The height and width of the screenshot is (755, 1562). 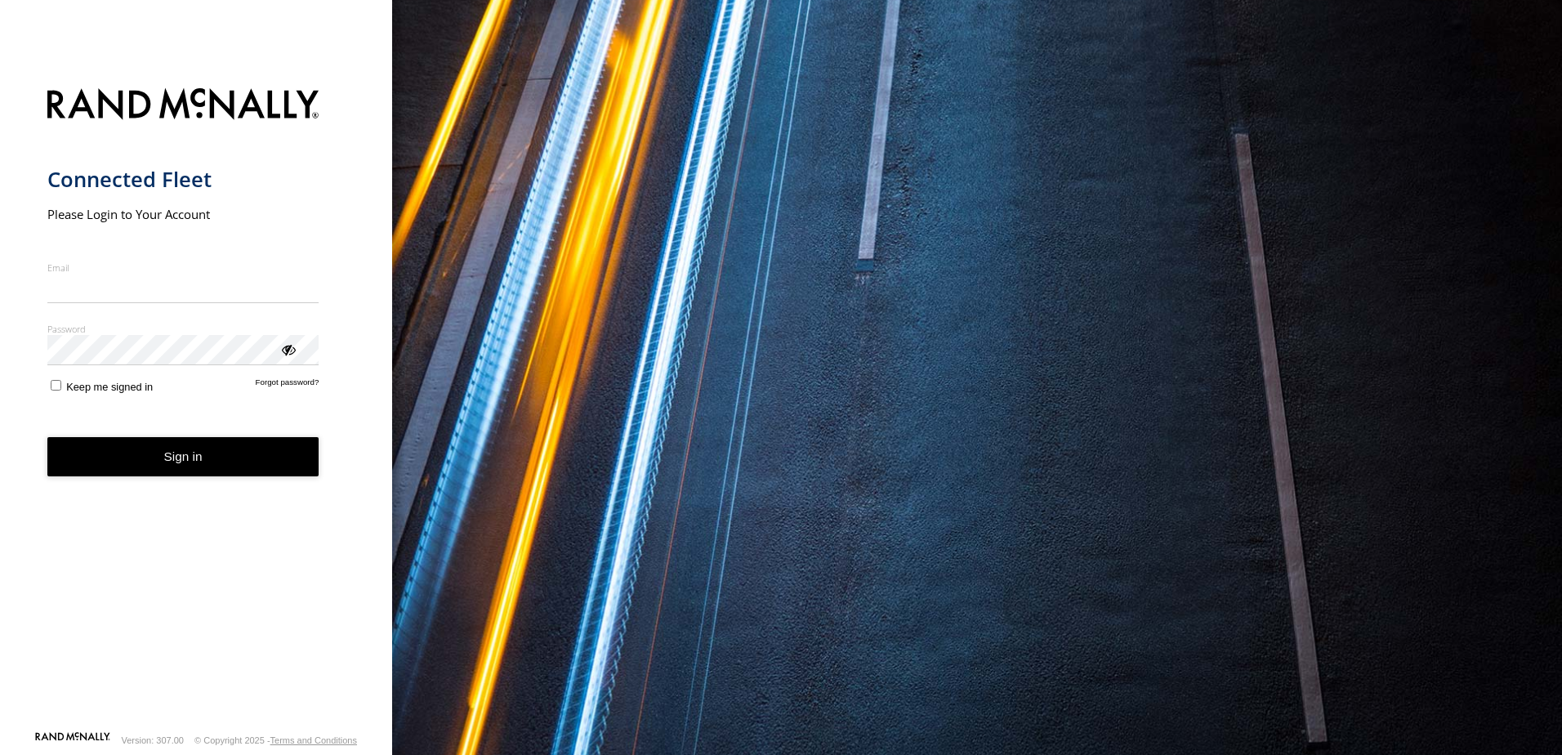 I want to click on img: Rand McNally, so click(x=183, y=105).